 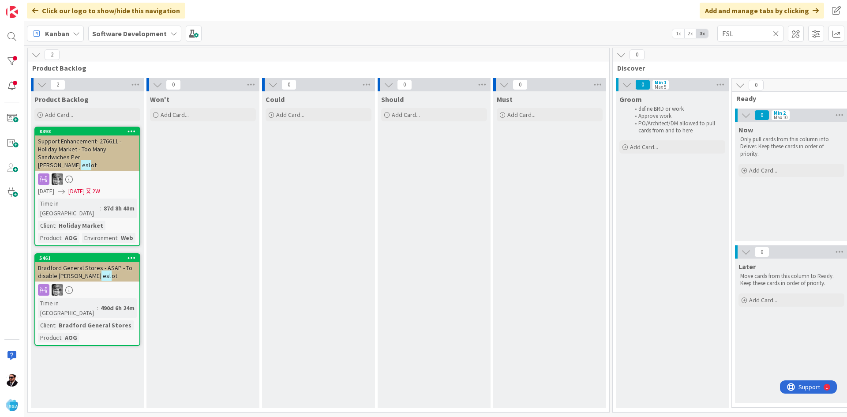 I want to click on div: 490d 6h 24m, so click(x=117, y=308).